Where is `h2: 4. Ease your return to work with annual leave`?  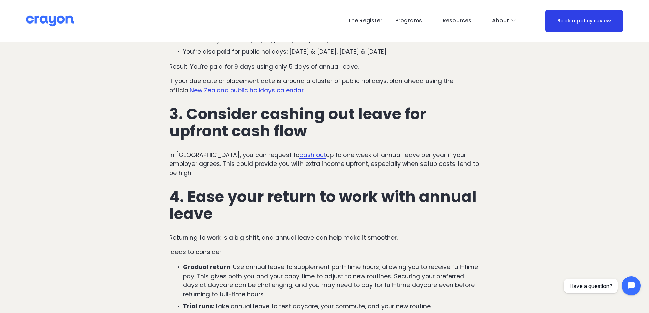 h2: 4. Ease your return to work with annual leave is located at coordinates (324, 205).